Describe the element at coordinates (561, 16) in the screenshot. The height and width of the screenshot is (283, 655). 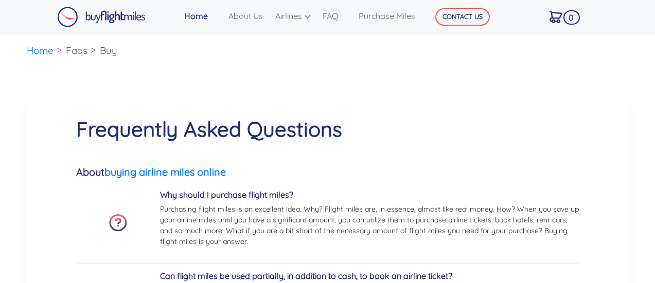
I see `a: 0` at that location.